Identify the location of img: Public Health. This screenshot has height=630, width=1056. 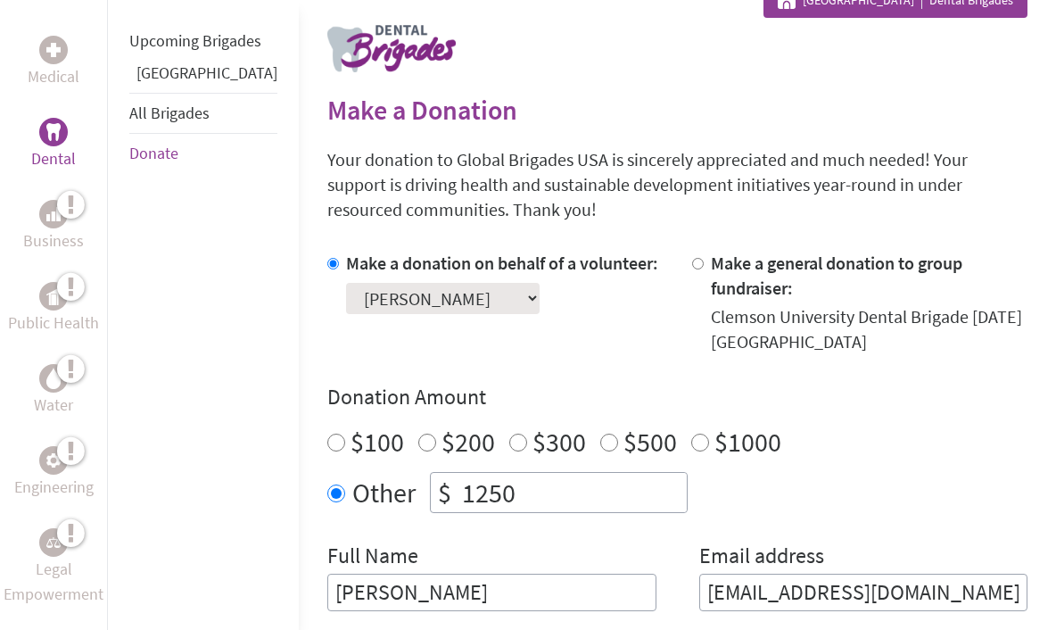
(54, 296).